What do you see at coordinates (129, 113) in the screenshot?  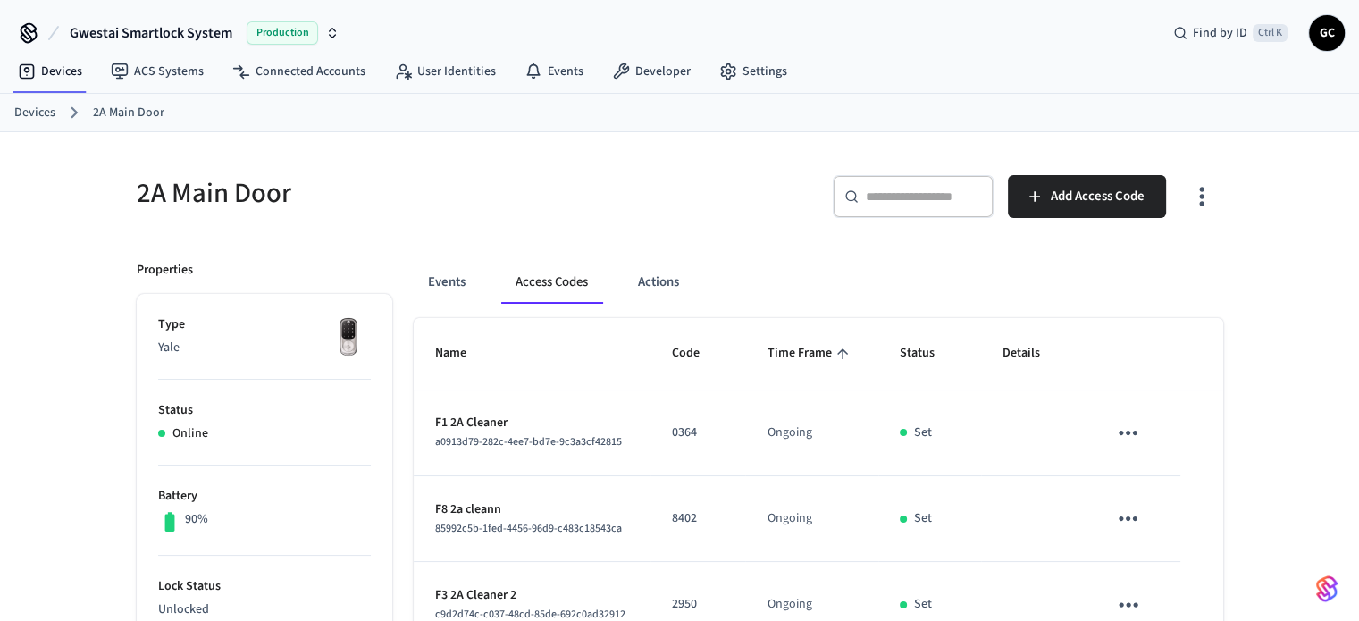 I see `a: 2A Main Door` at bounding box center [129, 113].